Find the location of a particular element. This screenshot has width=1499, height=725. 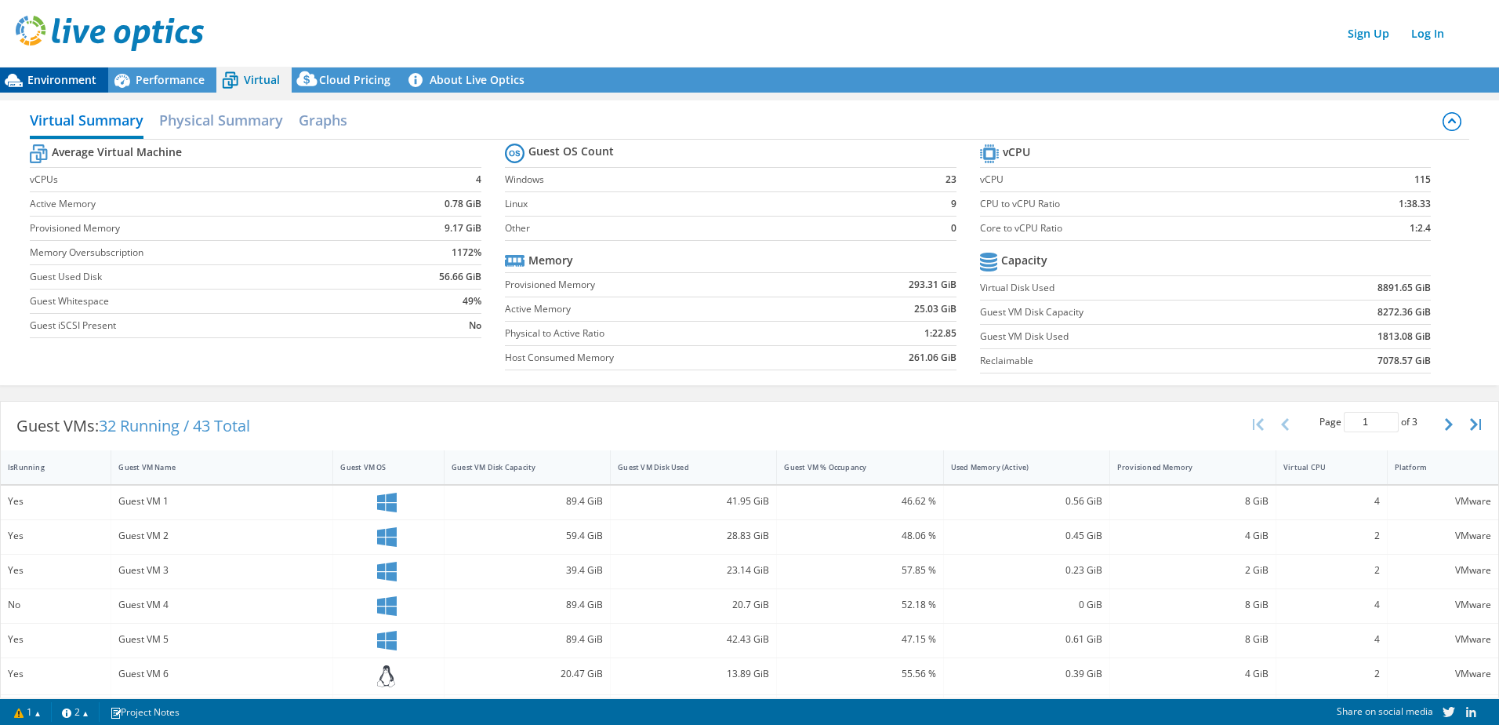

div: 0 GiB is located at coordinates (1026, 605).